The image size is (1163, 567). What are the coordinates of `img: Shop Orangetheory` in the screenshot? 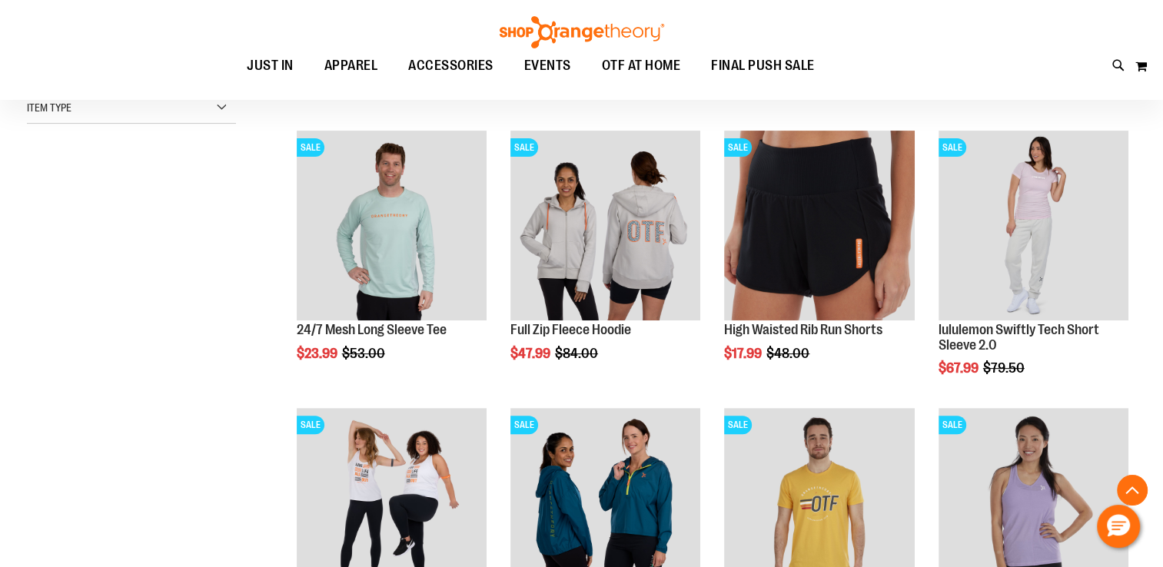 It's located at (582, 32).